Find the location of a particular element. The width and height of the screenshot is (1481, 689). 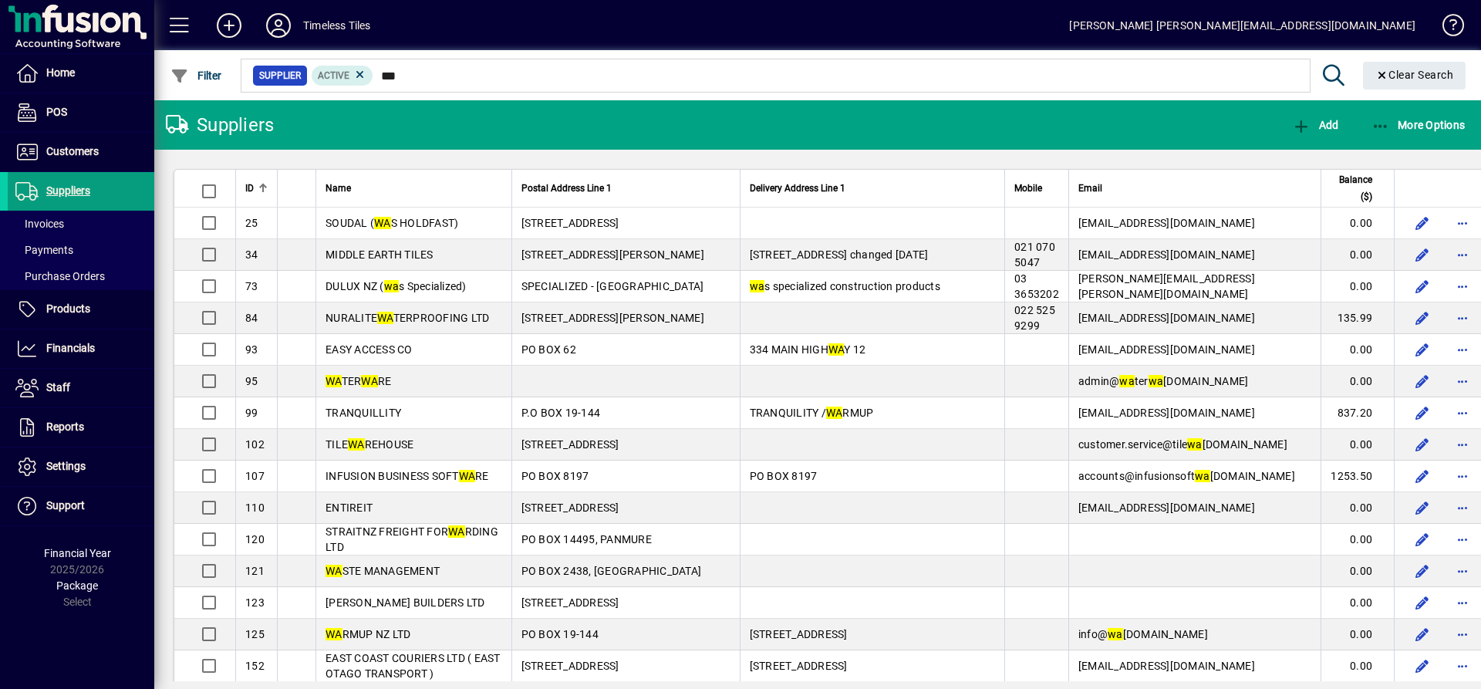

mat-chip: Activation Status: Active is located at coordinates (342, 76).